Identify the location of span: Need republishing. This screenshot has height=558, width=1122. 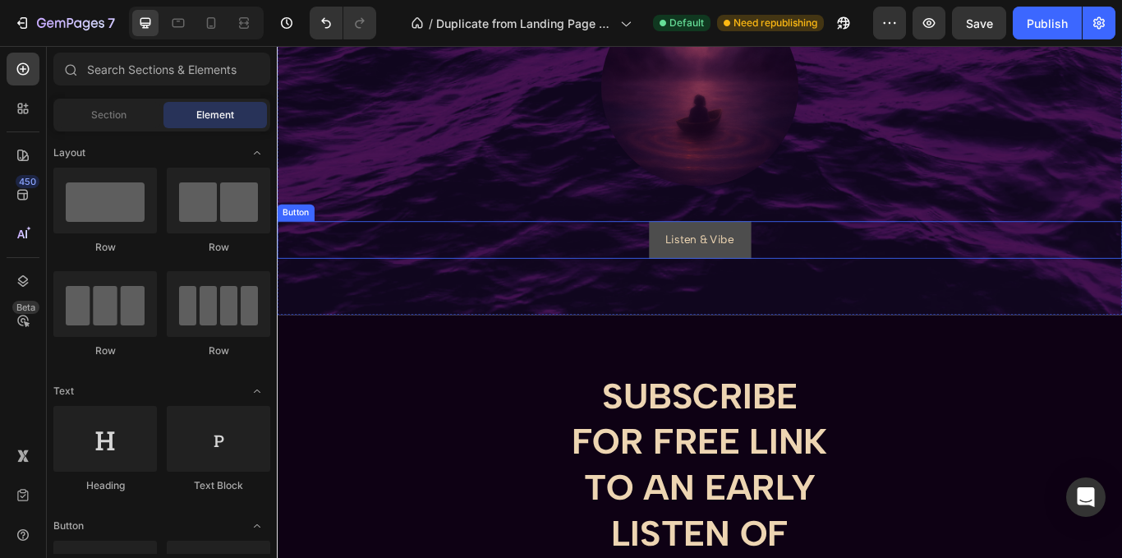
(775, 23).